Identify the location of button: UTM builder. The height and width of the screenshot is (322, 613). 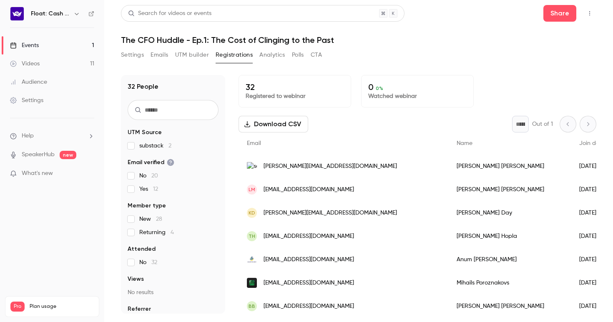
(192, 55).